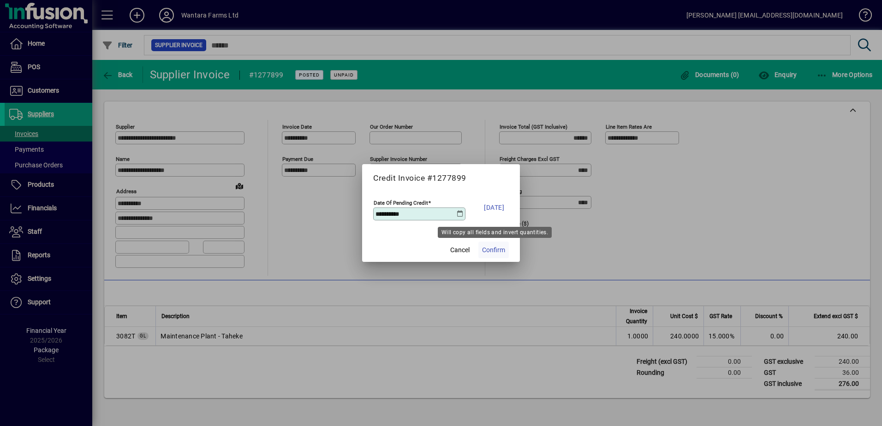  Describe the element at coordinates (494, 250) in the screenshot. I see `span: Confirm` at that location.